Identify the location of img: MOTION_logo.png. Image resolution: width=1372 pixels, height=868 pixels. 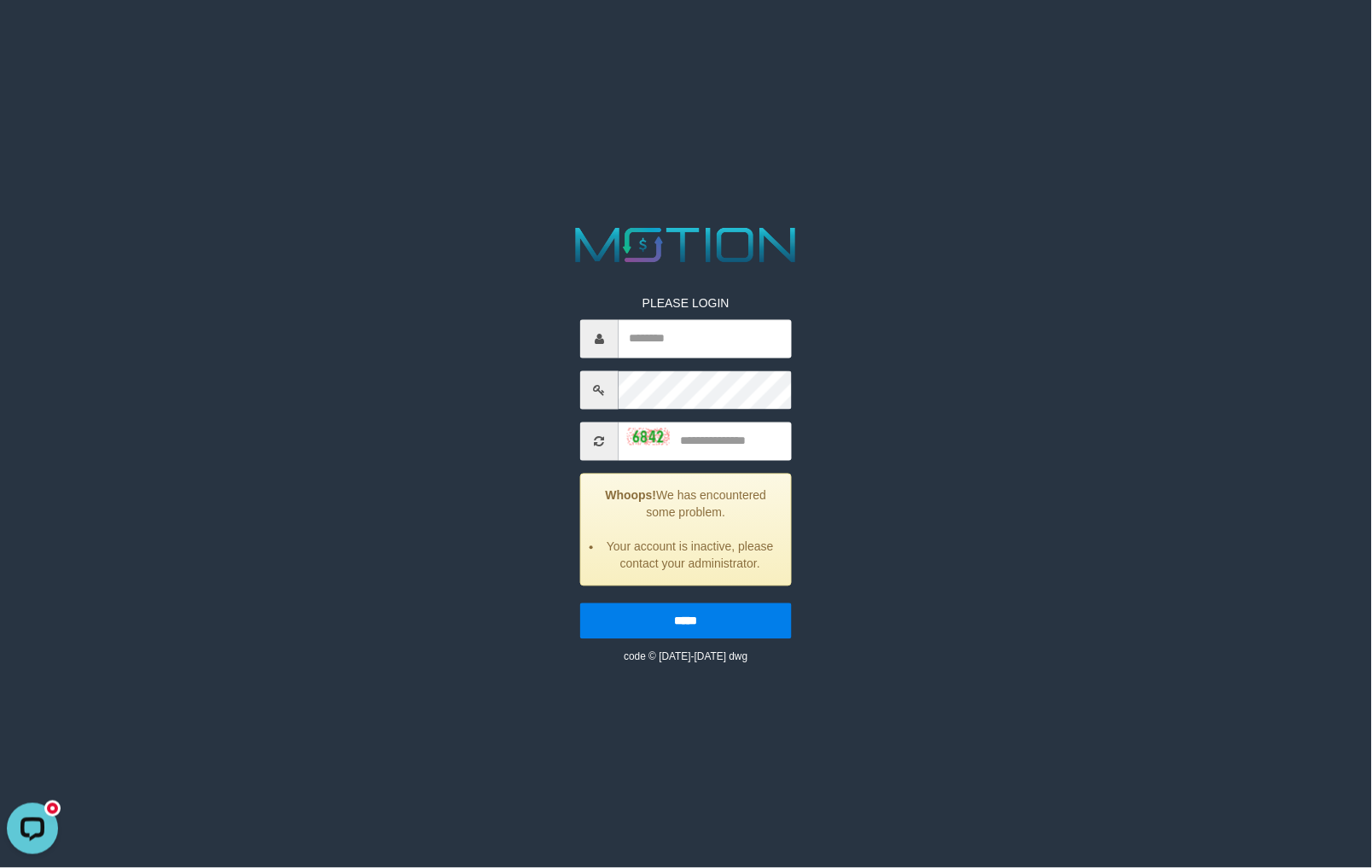
(685, 245).